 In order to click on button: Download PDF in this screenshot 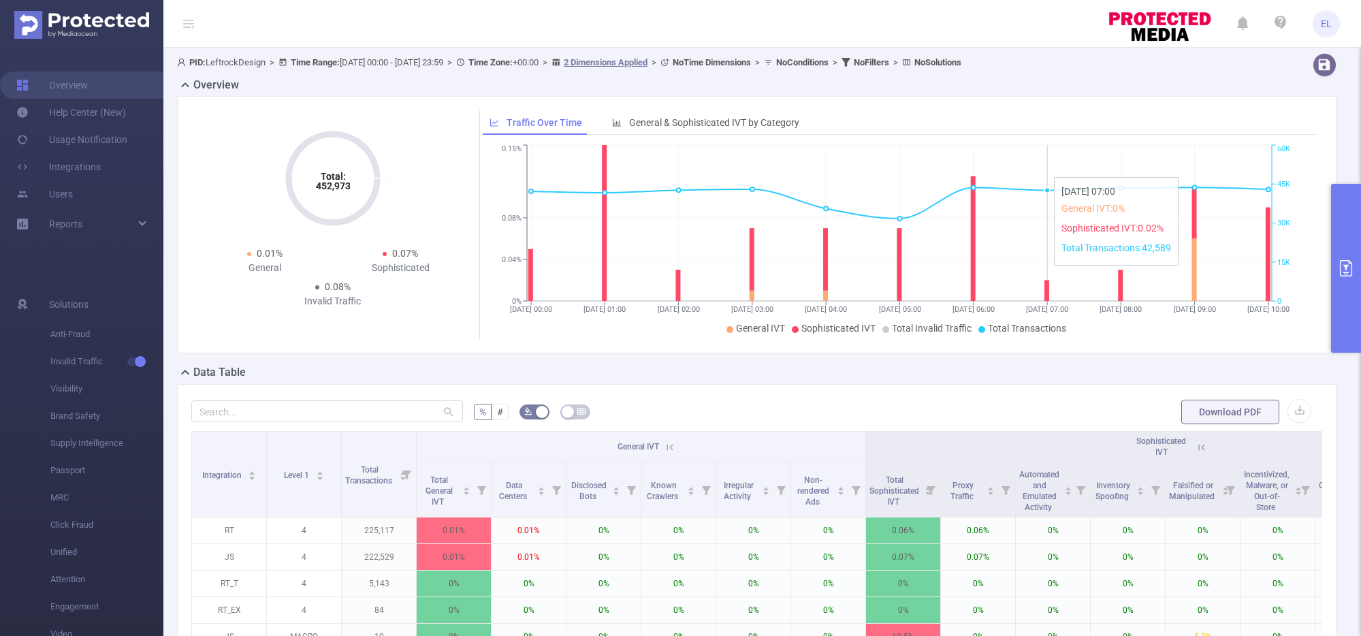, I will do `click(1230, 412)`.